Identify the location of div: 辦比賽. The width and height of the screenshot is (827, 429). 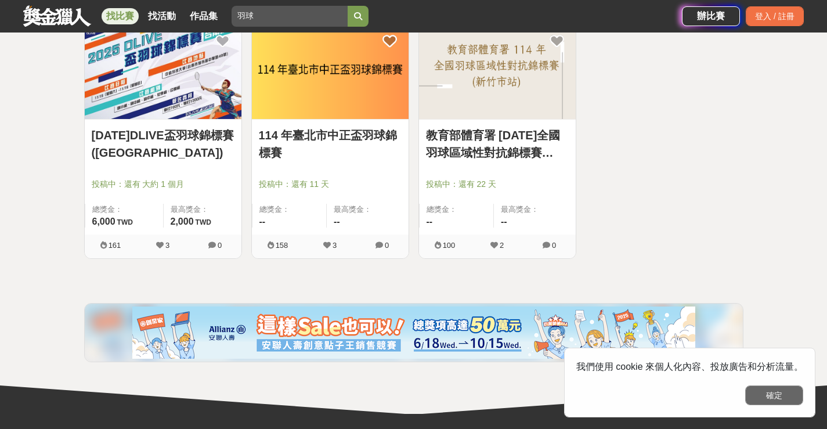
(711, 16).